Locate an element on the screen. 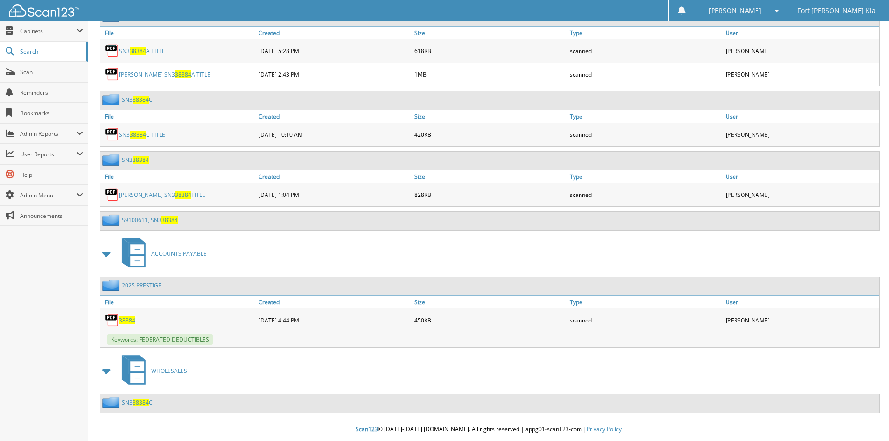  span: WHOLESALES is located at coordinates (169, 370).